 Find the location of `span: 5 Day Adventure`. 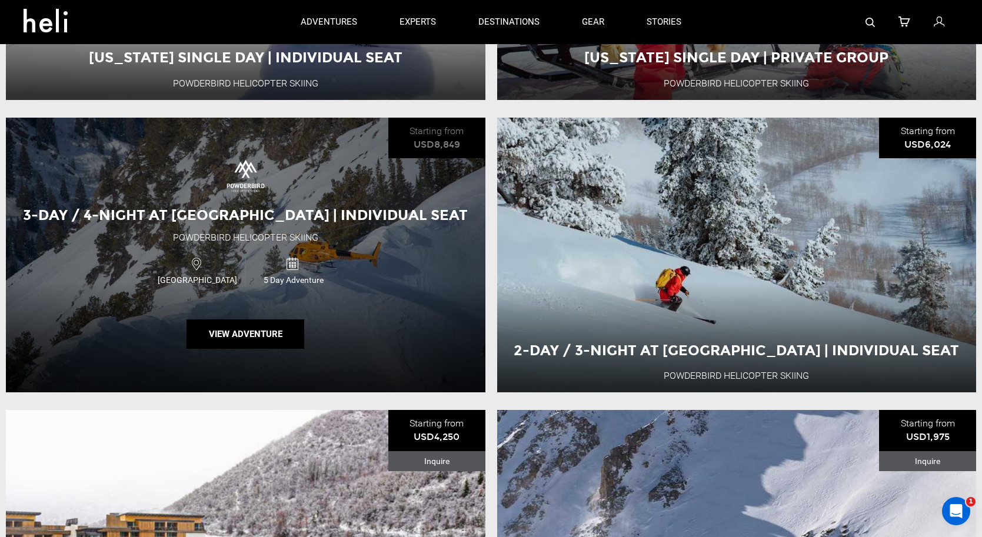

span: 5 Day Adventure is located at coordinates (294, 280).